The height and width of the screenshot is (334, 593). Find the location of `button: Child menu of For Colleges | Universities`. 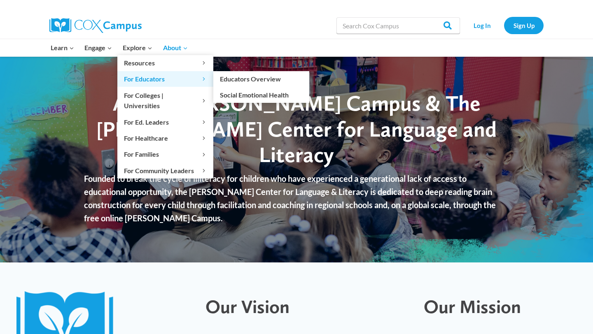

button: Child menu of For Colleges | Universities is located at coordinates (165, 100).